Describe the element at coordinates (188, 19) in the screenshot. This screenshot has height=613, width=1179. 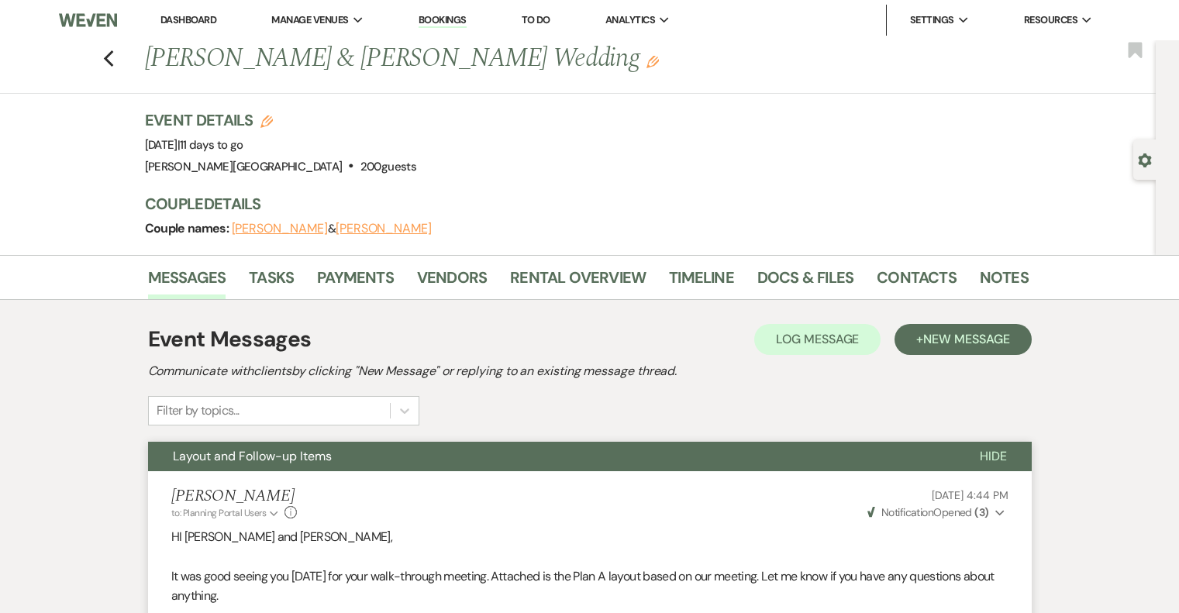
I see `a: Dashboard` at that location.